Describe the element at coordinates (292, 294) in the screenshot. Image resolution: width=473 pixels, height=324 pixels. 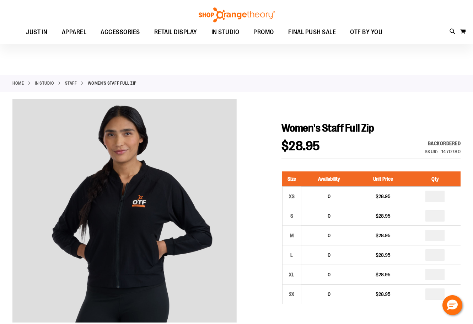
I see `div: 2X` at that location.